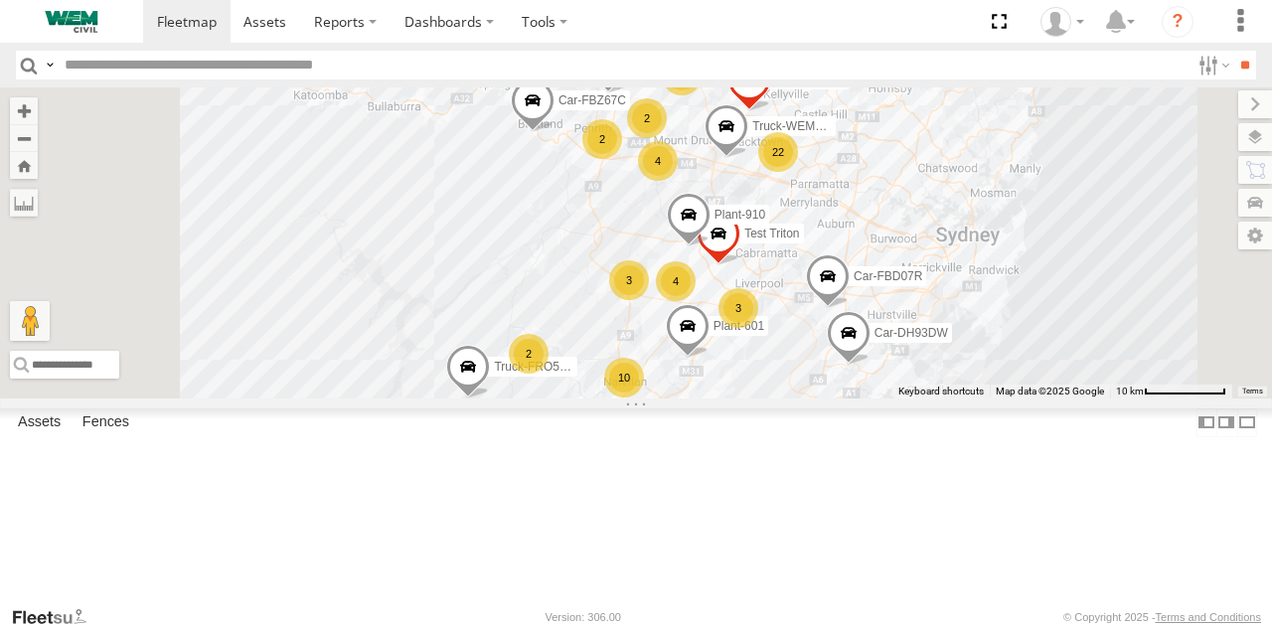  I want to click on span: Plant-601, so click(738, 326).